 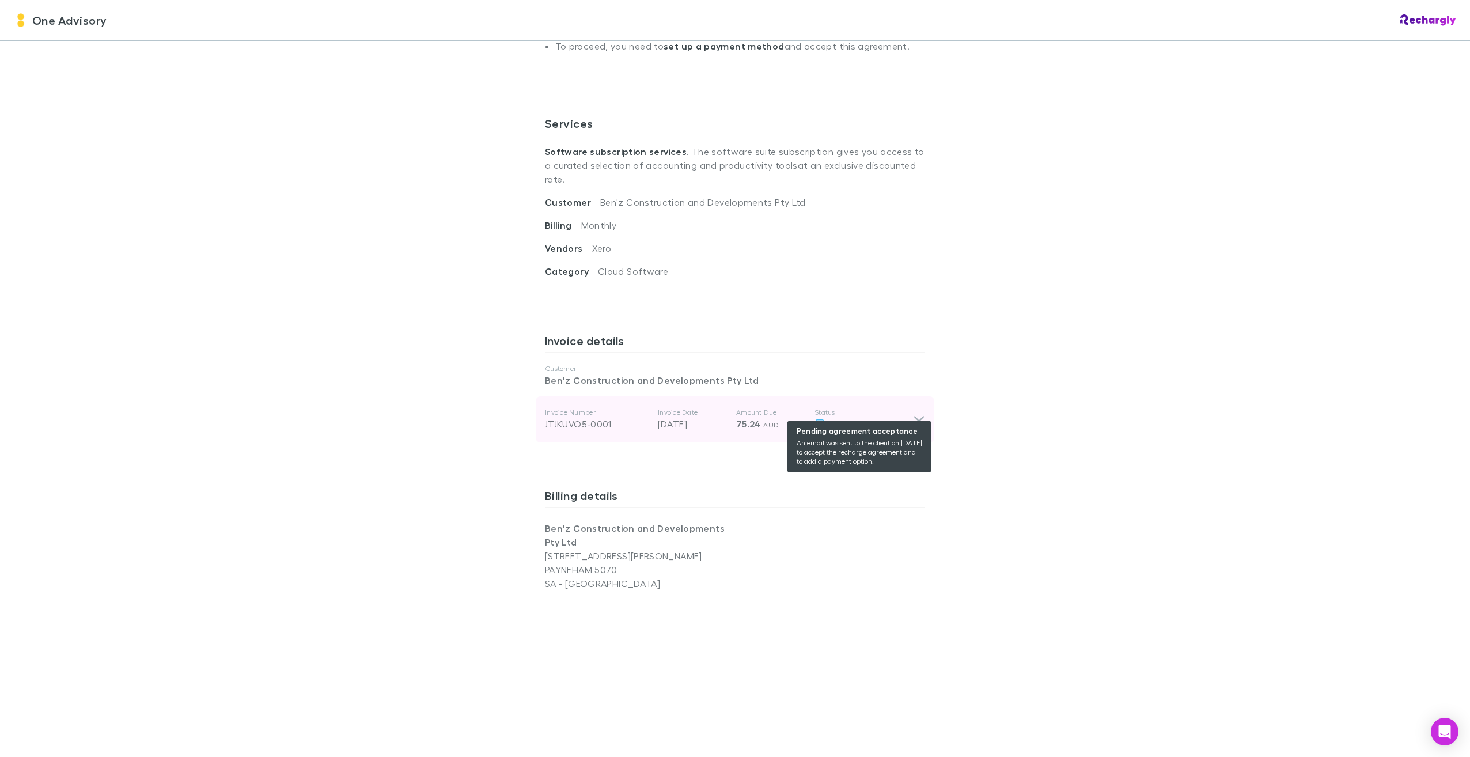 What do you see at coordinates (748, 424) in the screenshot?
I see `span: 75.24` at bounding box center [748, 424].